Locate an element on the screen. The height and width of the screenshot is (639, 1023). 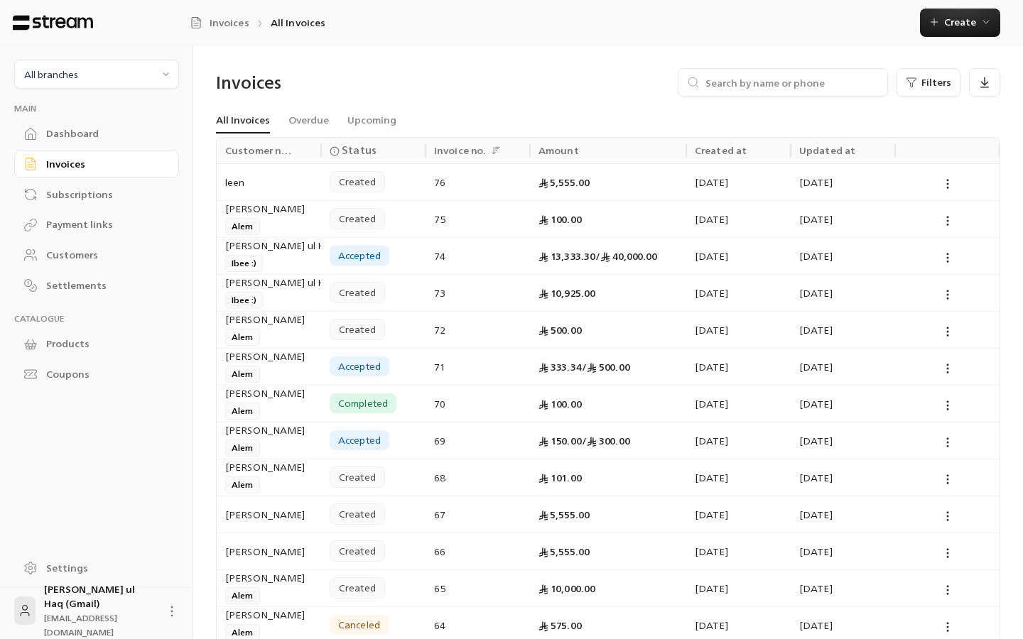
span: 150.00 / is located at coordinates (563, 440).